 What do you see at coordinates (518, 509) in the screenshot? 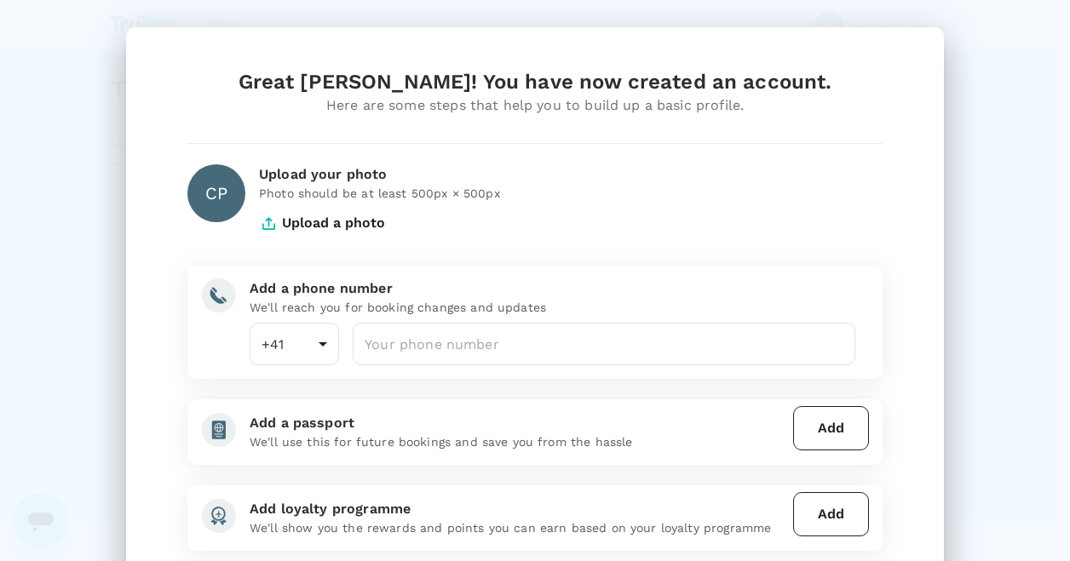
I see `div: Add loyalty programme` at bounding box center [518, 509].